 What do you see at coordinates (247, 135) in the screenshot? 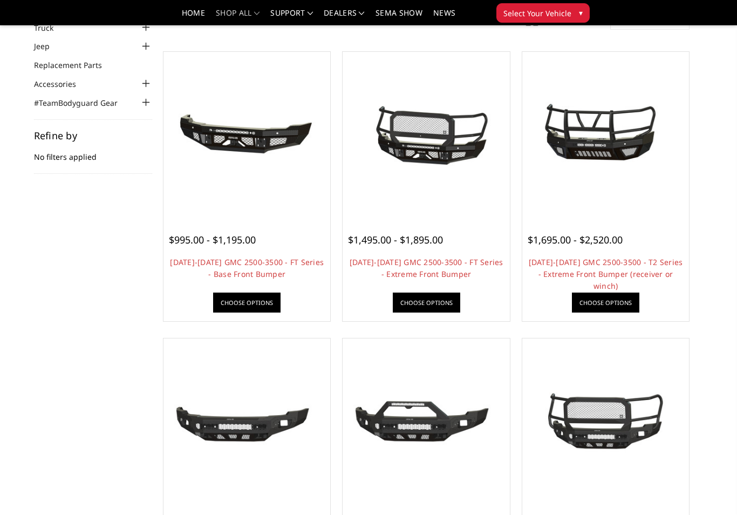
I see `a: 2024-2025 GMC 2500-3500 - FT Series - Base Front Bumper 2024-2025 GMC 2500-3500 - FT Series - Bas...` at bounding box center [247, 135].